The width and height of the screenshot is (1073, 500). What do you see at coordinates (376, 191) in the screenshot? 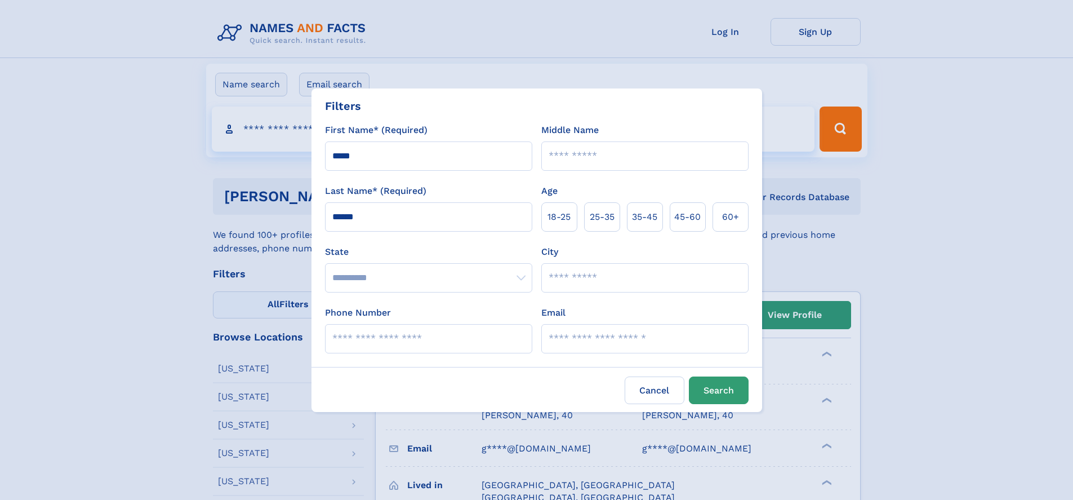
I see `label: Last Name* (Required)` at bounding box center [376, 191].